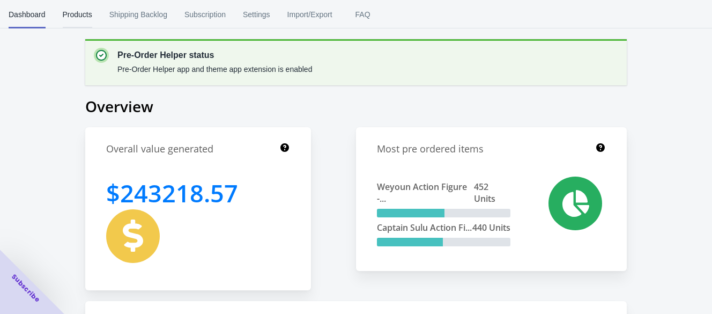 The width and height of the screenshot is (712, 314). I want to click on span: Import/Export, so click(310, 14).